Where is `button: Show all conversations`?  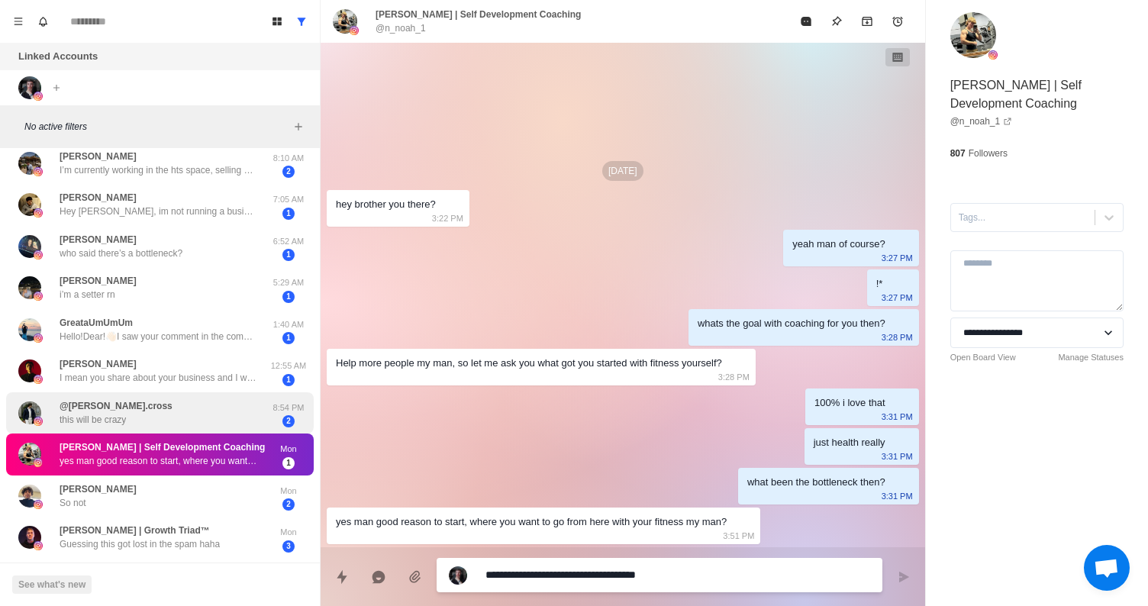 button: Show all conversations is located at coordinates (302, 21).